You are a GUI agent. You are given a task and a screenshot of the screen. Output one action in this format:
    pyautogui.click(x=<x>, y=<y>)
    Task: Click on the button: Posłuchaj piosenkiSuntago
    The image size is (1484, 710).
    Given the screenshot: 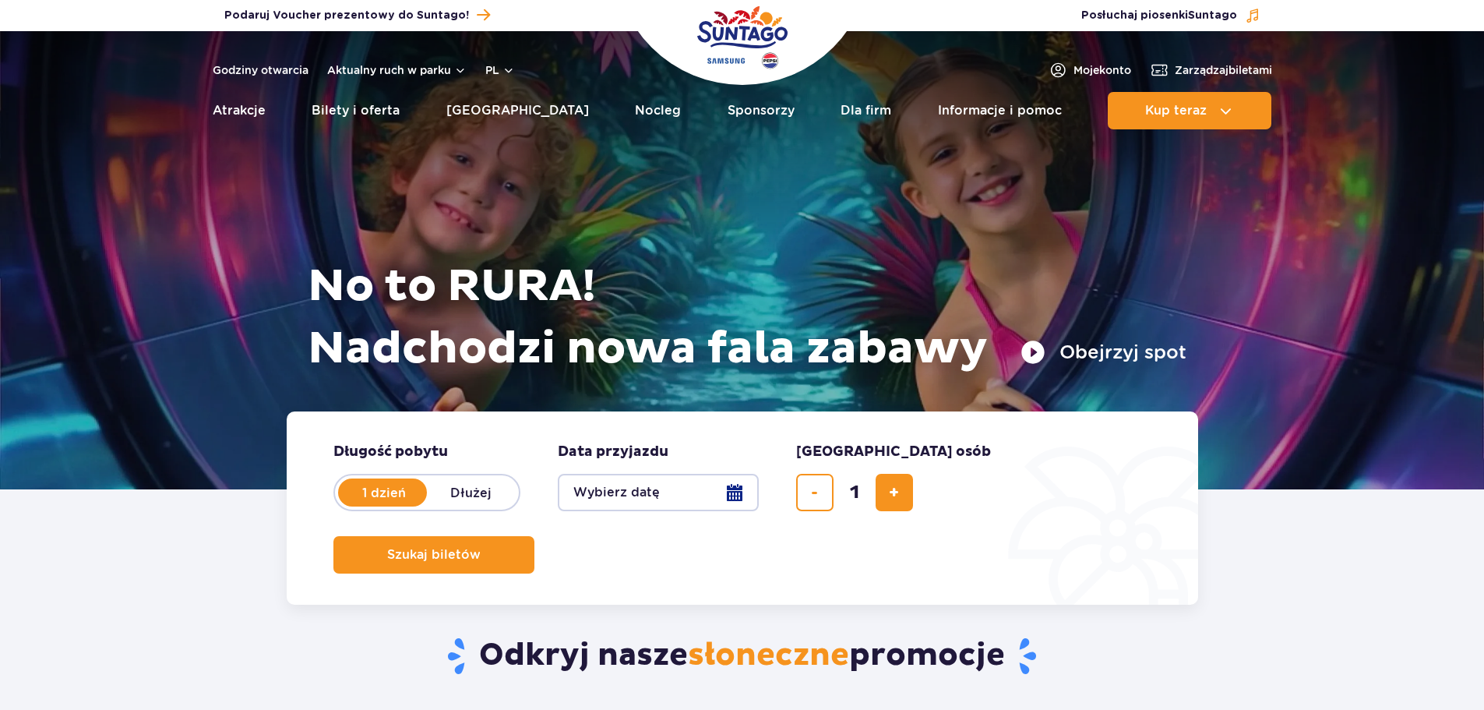 What is the action you would take?
    pyautogui.click(x=1171, y=16)
    